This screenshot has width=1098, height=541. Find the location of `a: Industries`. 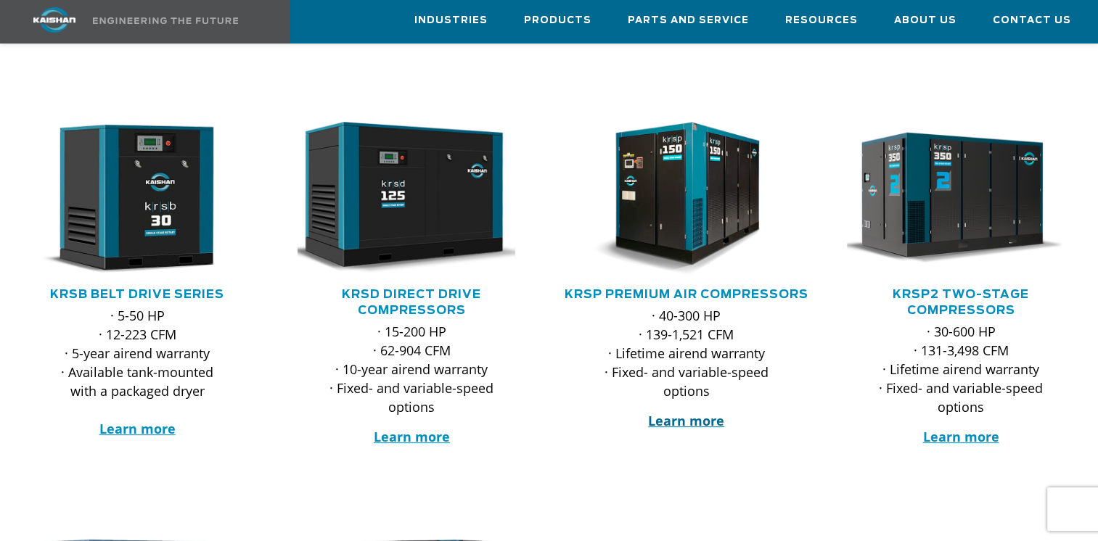

a: Industries is located at coordinates (451, 20).